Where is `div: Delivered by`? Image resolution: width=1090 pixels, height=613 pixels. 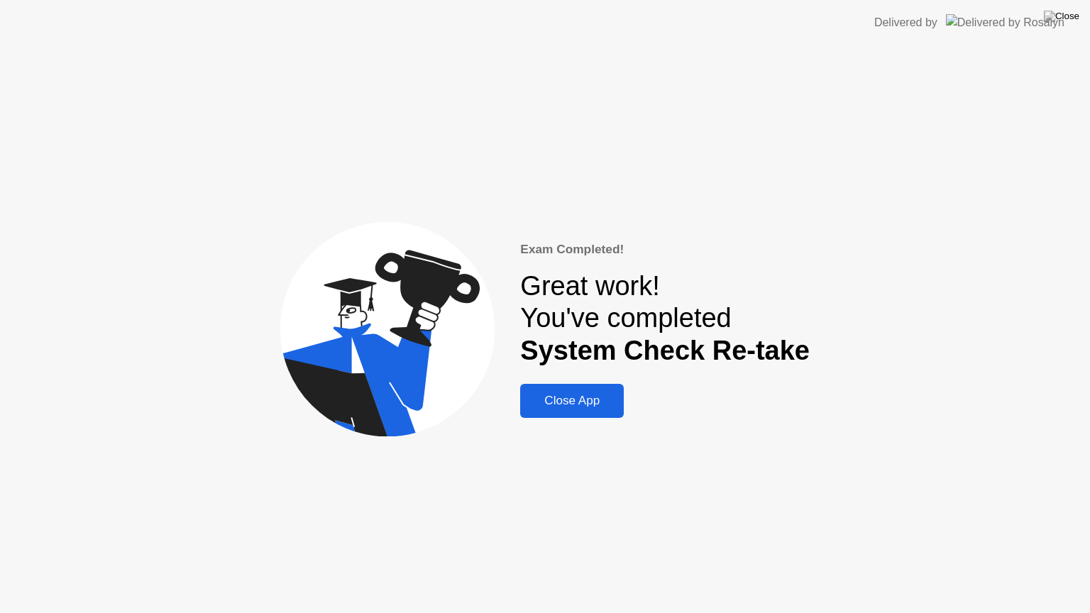 div: Delivered by is located at coordinates (905, 23).